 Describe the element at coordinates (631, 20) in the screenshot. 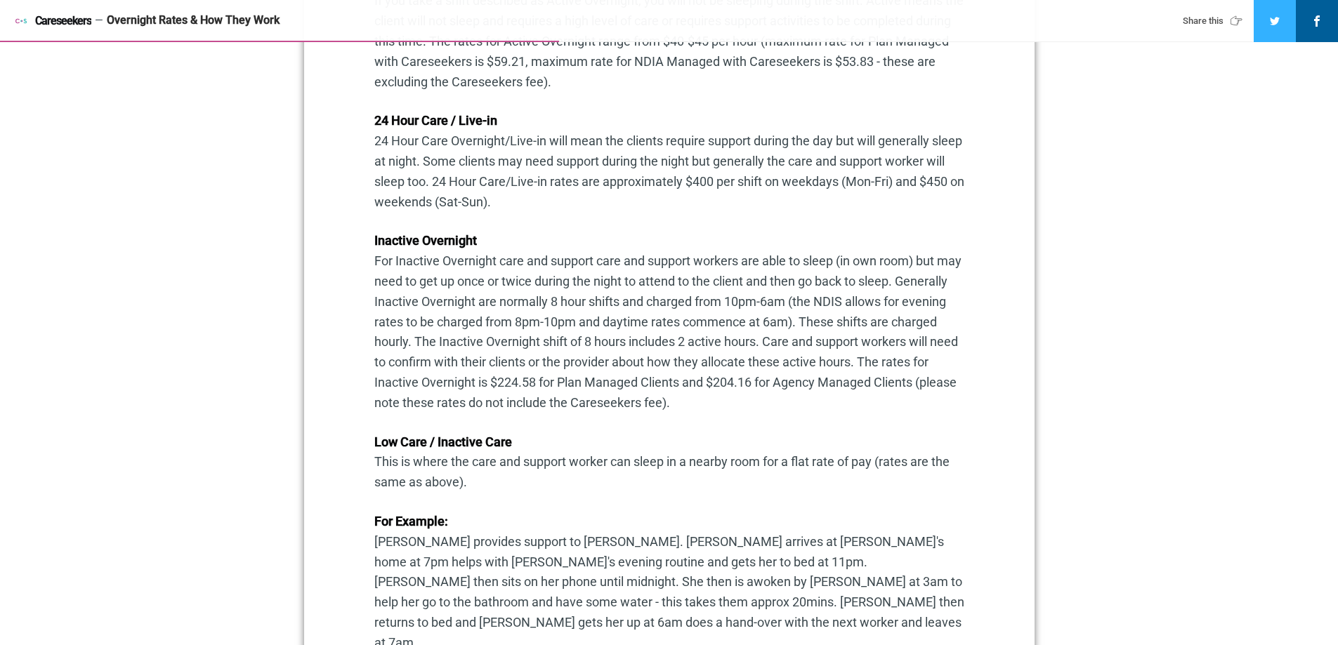

I see `div: Overnight Rates & How They Work` at that location.